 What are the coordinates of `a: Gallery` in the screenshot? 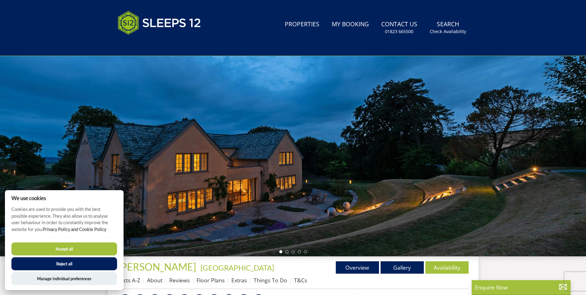 It's located at (402, 267).